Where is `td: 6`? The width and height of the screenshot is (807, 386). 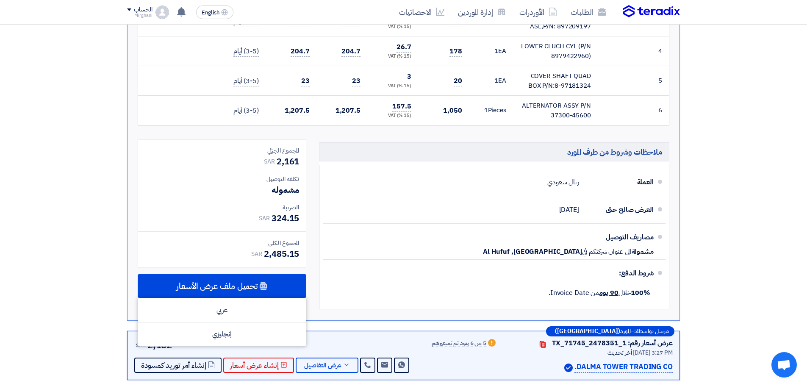 td: 6 is located at coordinates (662, 111).